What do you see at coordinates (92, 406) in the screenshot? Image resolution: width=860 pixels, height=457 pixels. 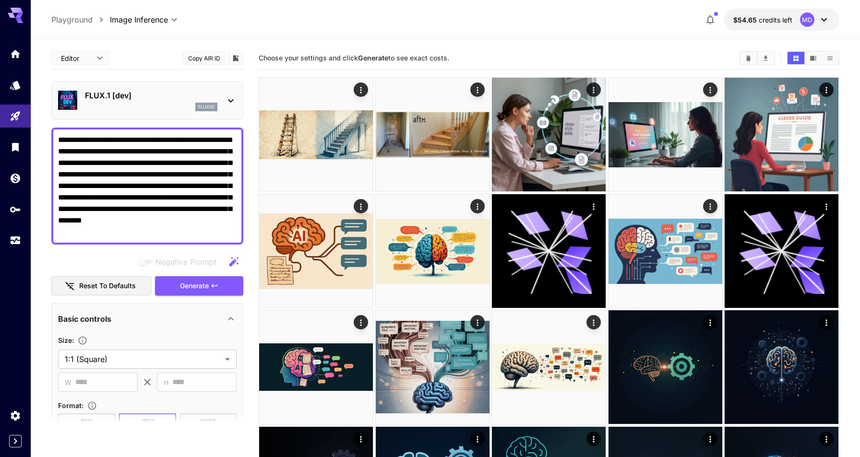 I see `button: Choose the file format for the output image.` at bounding box center [92, 406].